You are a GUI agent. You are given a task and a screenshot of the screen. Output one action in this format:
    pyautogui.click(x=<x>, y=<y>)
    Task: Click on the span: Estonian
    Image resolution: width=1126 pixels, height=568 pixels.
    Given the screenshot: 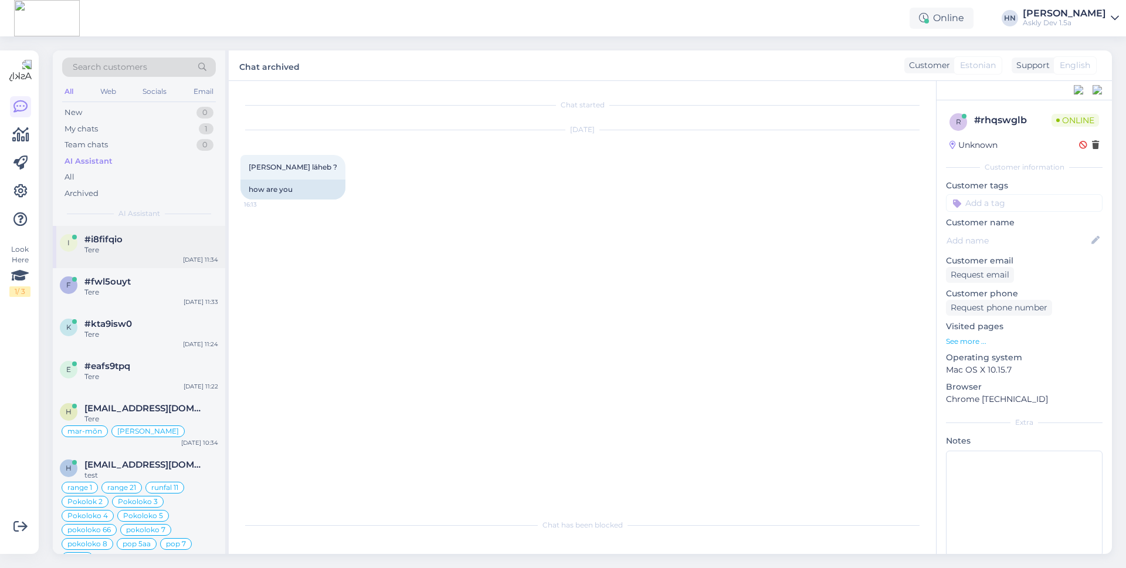 What is the action you would take?
    pyautogui.click(x=978, y=65)
    